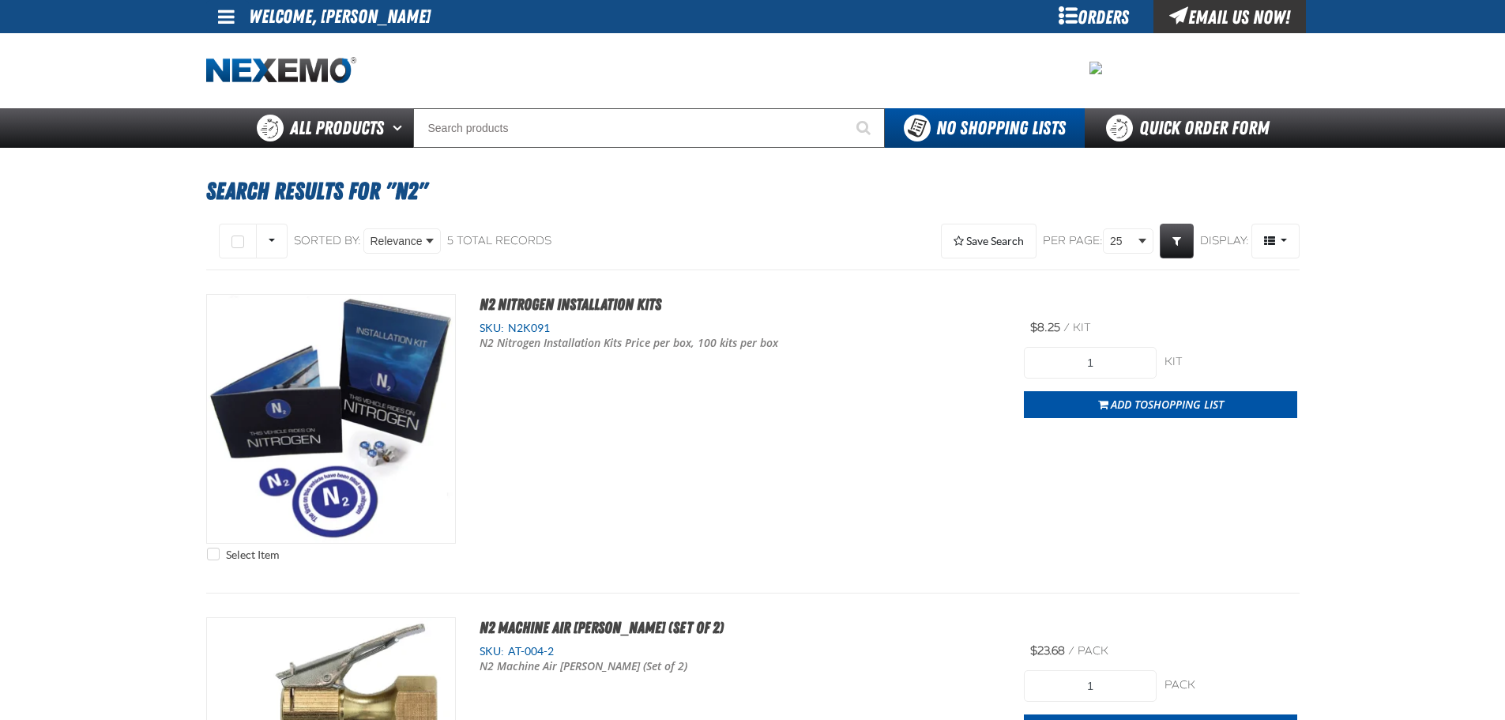 This screenshot has width=1505, height=720. What do you see at coordinates (984, 128) in the screenshot?
I see `button: You do not have available Shopping Lists. Open to Create a New List` at bounding box center [984, 128].